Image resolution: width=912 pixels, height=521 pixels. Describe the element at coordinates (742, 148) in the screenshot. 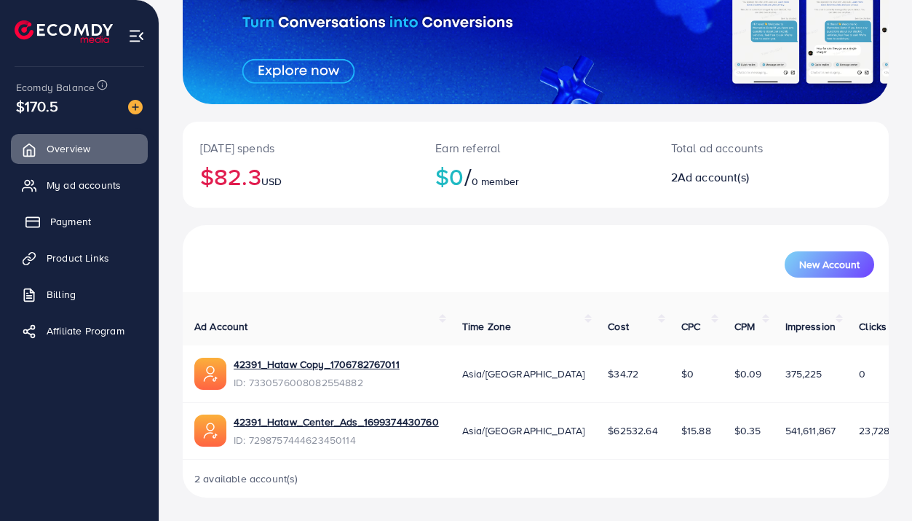

I see `p: Total ad accounts` at that location.